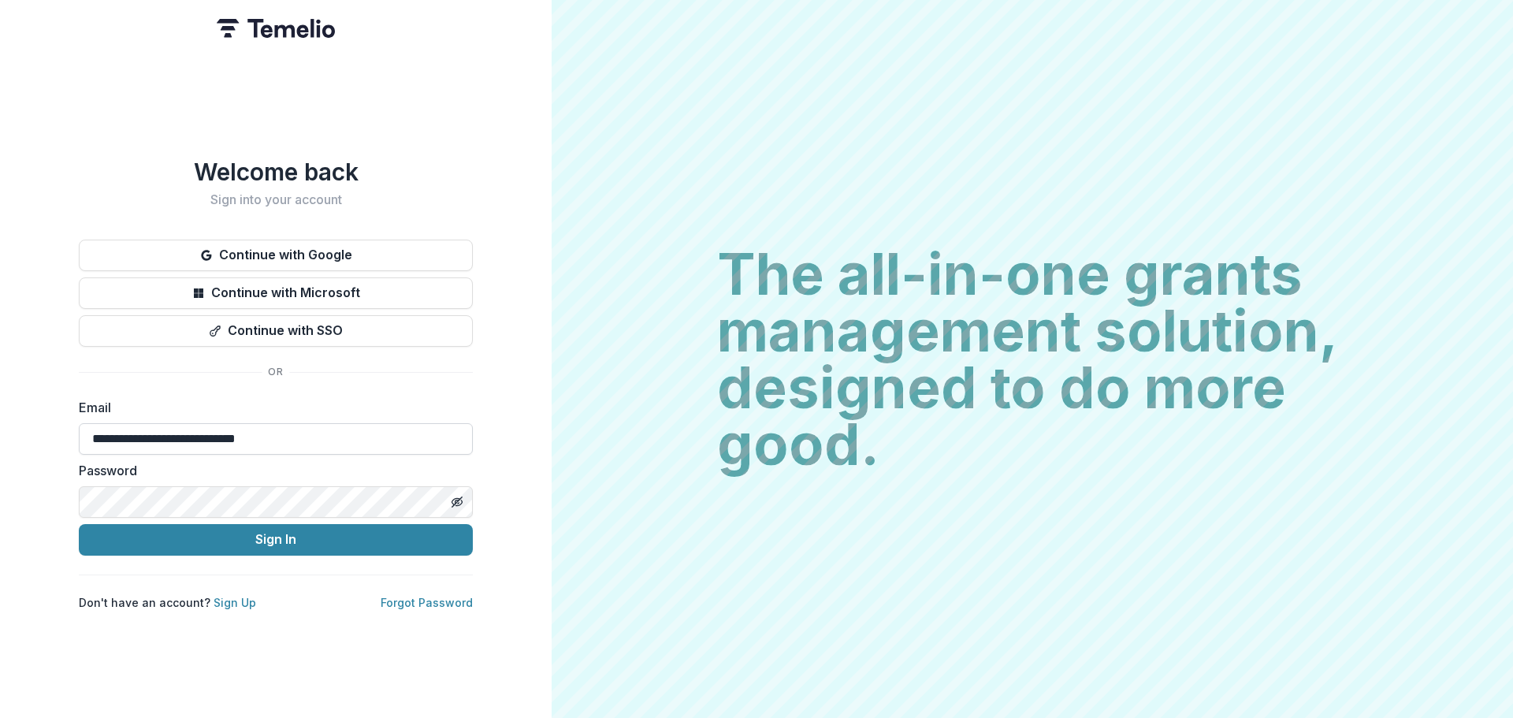 The image size is (1513, 718). Describe the element at coordinates (276, 172) in the screenshot. I see `h1: Welcome back` at that location.